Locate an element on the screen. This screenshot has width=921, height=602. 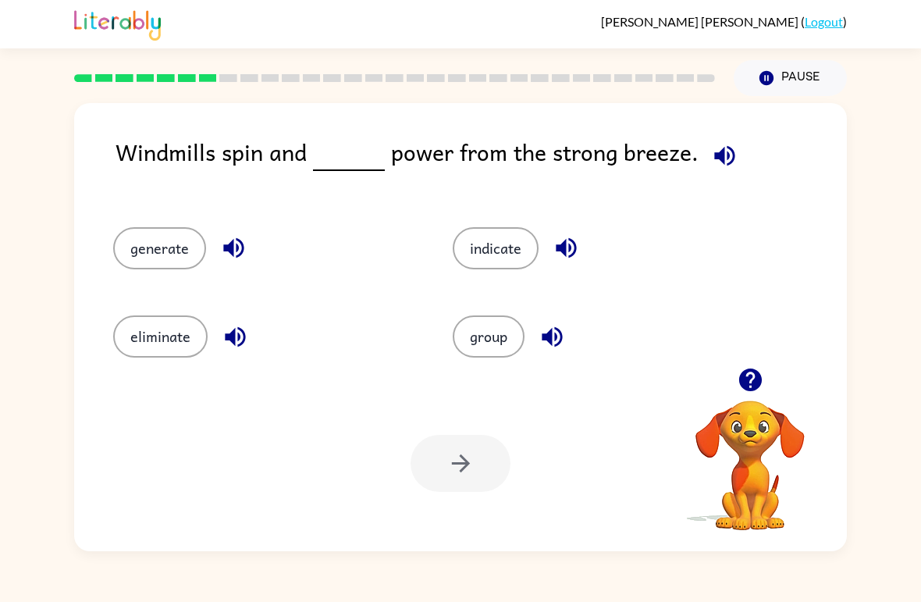
button: indicate is located at coordinates (495, 248).